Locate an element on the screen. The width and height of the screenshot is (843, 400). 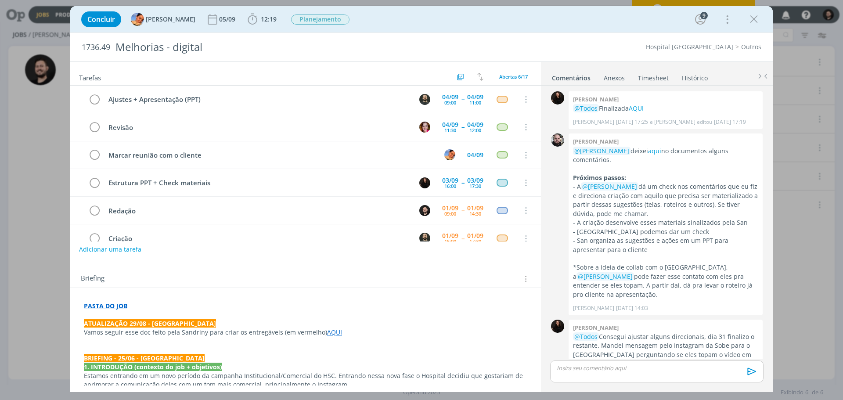
button: 9 is located at coordinates (700, 19).